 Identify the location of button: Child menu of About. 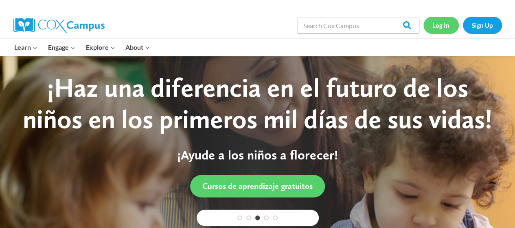
(138, 47).